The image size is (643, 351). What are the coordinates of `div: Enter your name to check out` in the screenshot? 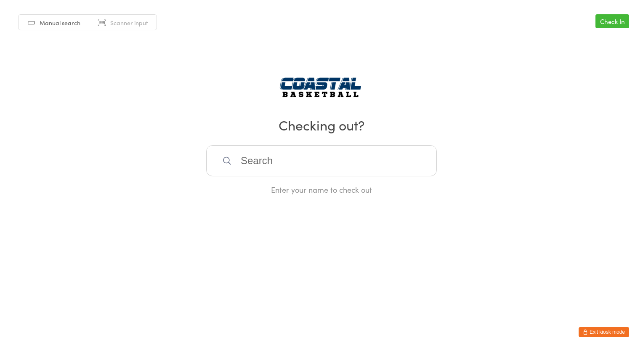 It's located at (321, 189).